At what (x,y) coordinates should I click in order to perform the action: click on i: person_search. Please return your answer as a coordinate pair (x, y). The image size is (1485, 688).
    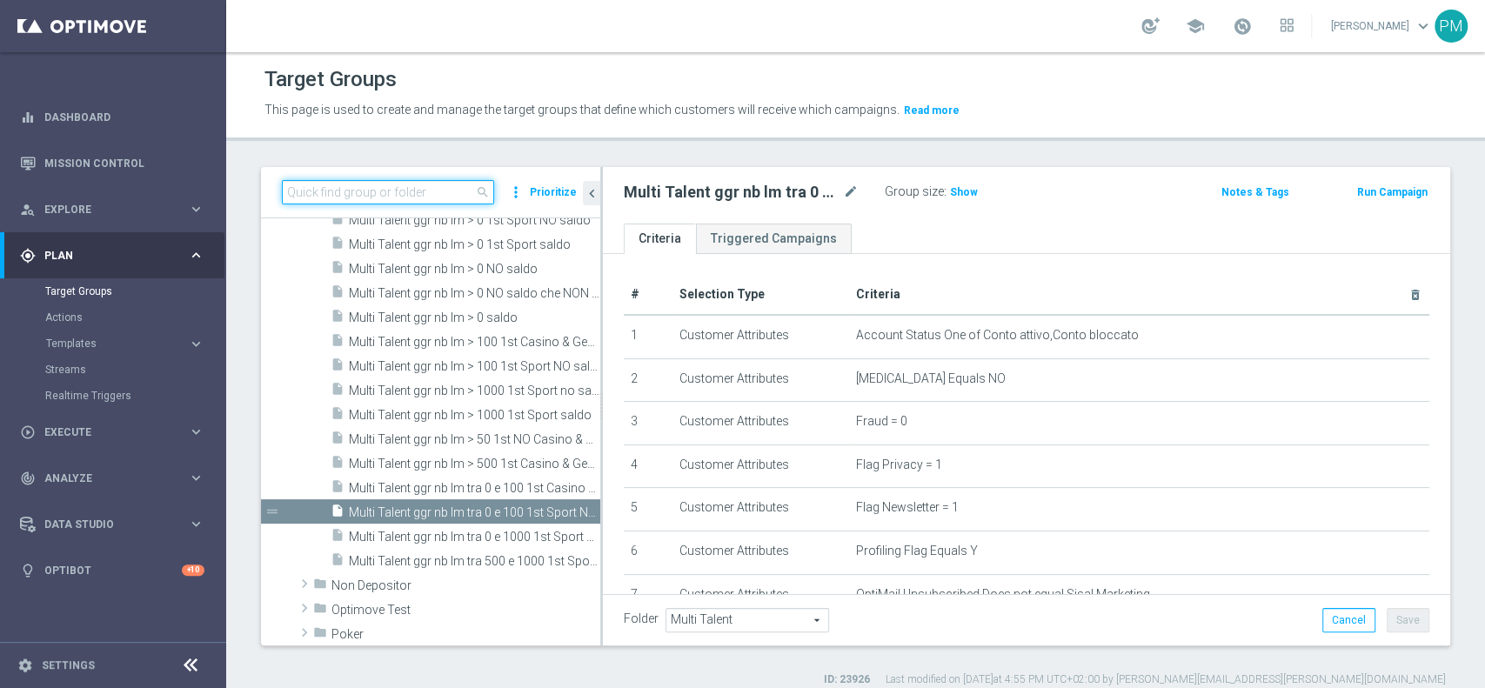
    Looking at the image, I should click on (28, 210).